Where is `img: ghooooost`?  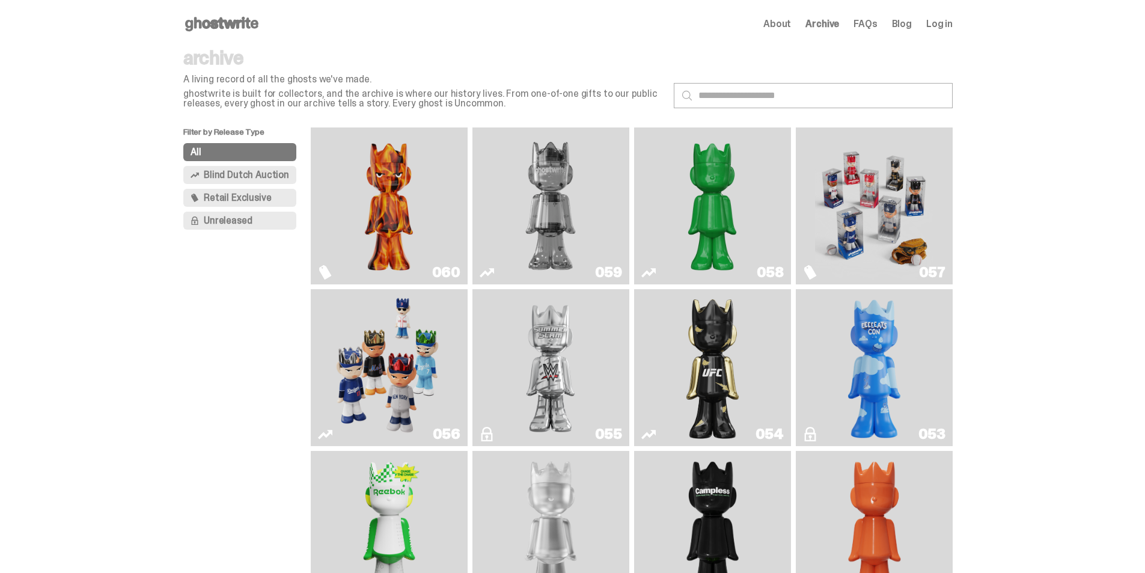
img: ghooooost is located at coordinates (874, 367).